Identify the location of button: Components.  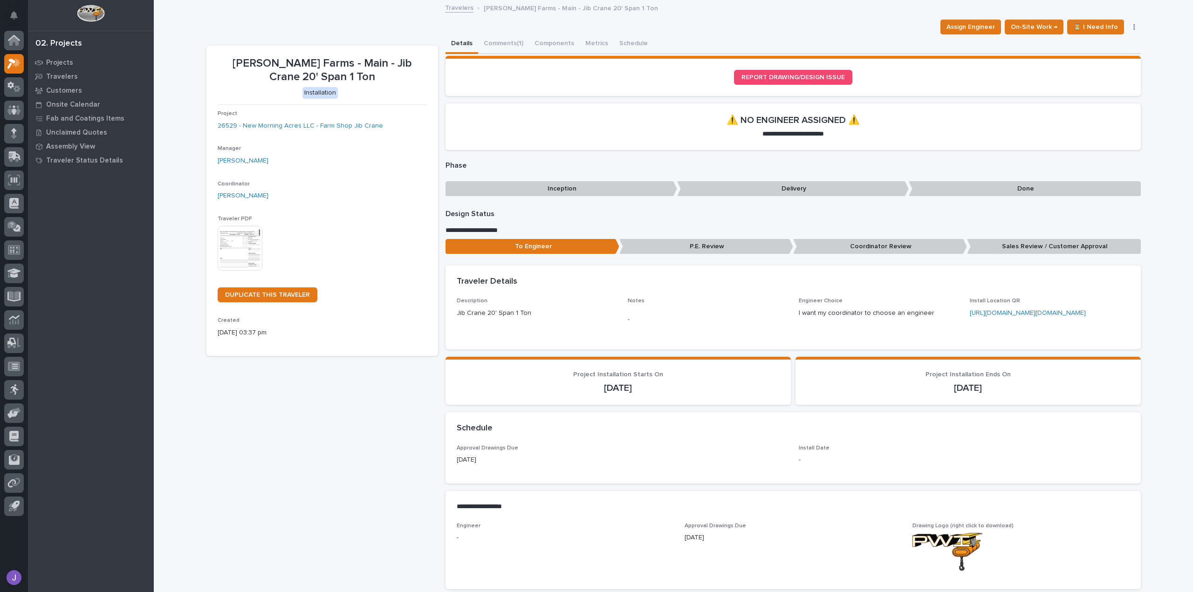
(554, 44).